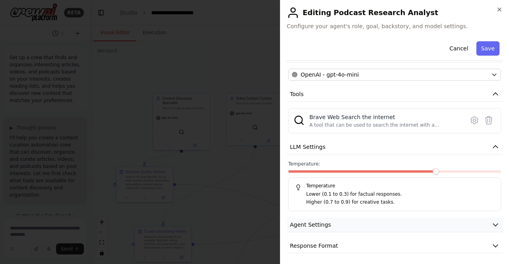  Describe the element at coordinates (308, 147) in the screenshot. I see `span: LLM Settings` at that location.